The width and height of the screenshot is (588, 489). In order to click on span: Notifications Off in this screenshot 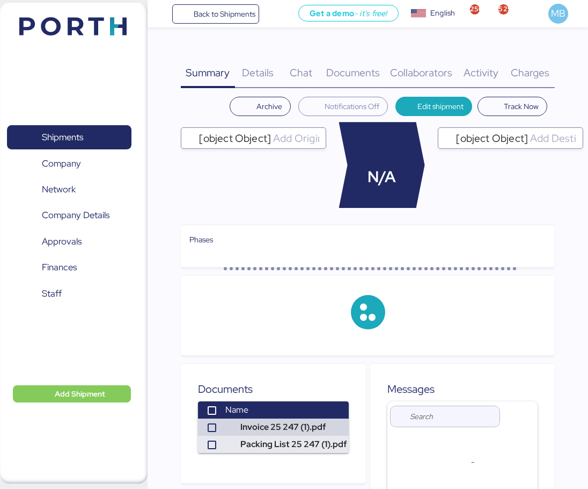, I will do `click(352, 106)`.